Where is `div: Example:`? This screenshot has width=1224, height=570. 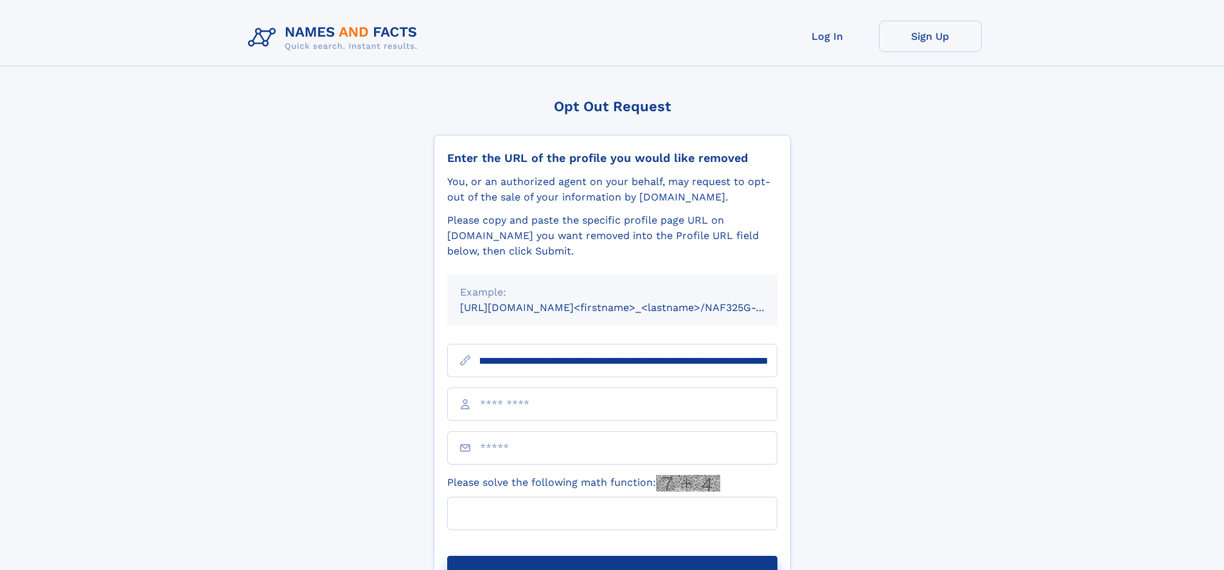
div: Example: is located at coordinates (613, 292).